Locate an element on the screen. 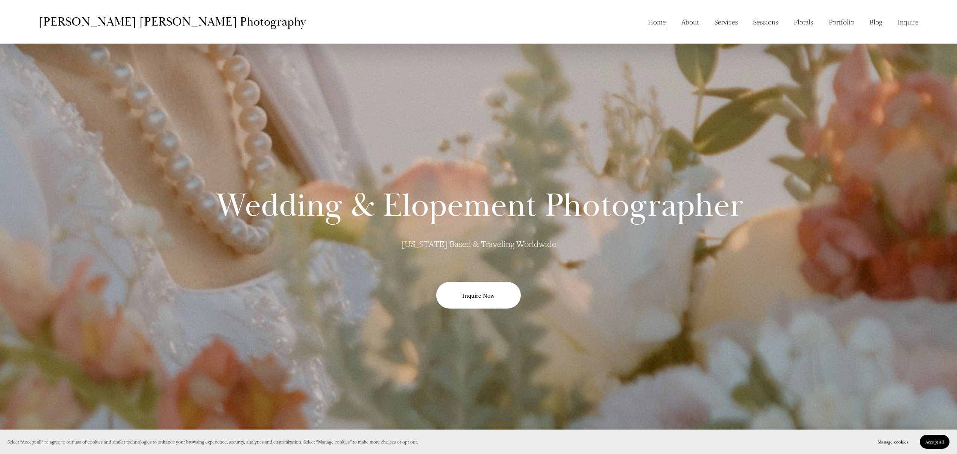  h2: Wedding & Elopement Photographer is located at coordinates (480, 206).